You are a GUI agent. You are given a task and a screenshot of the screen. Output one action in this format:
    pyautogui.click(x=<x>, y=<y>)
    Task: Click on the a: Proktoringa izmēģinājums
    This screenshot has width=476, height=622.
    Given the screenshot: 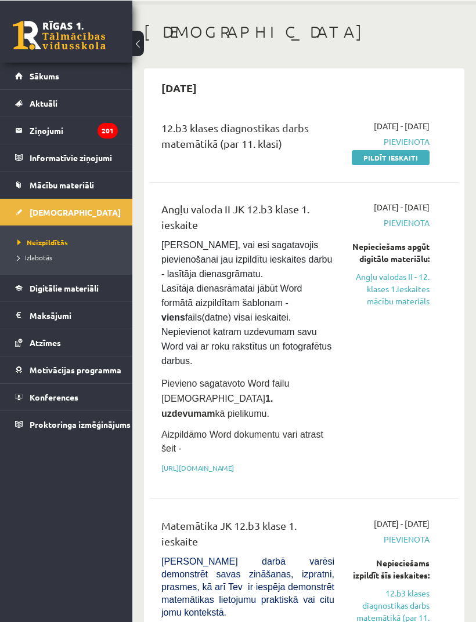 What is the action you would take?
    pyautogui.click(x=66, y=424)
    